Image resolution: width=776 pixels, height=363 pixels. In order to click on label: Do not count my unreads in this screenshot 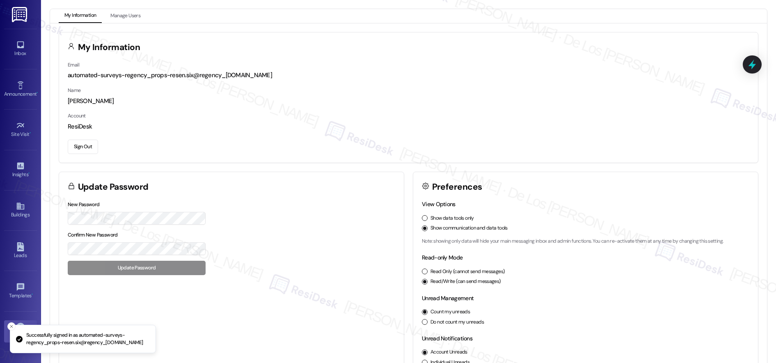, I will do `click(457, 322)`.